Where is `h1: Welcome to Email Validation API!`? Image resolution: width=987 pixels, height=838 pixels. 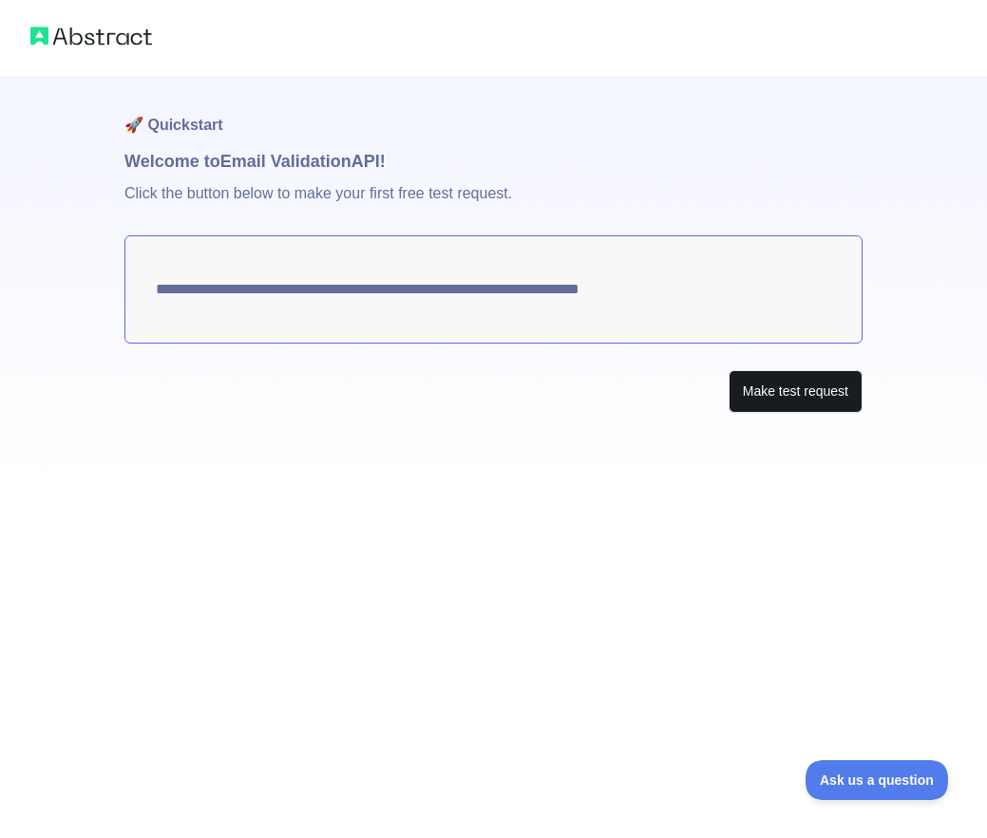 h1: Welcome to Email Validation API! is located at coordinates (493, 161).